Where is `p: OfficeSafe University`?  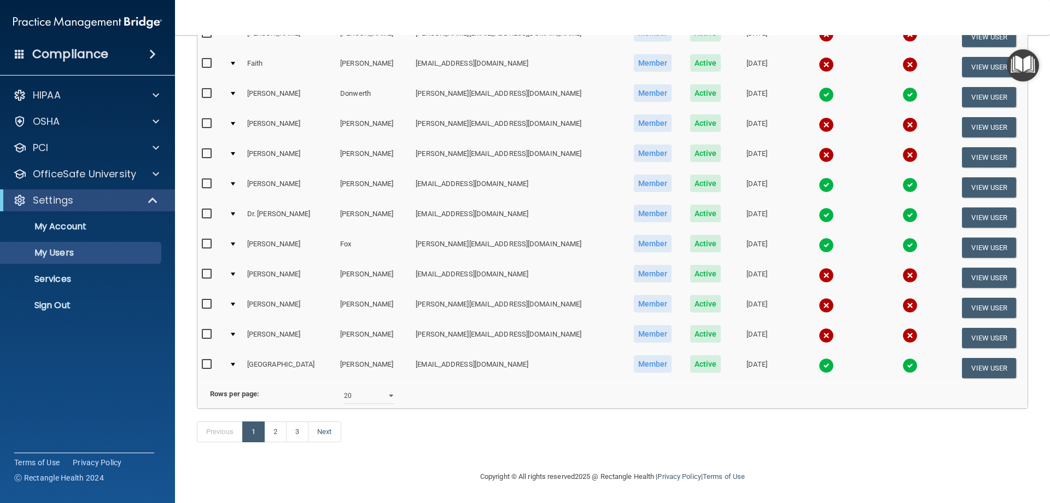 p: OfficeSafe University is located at coordinates (84, 174).